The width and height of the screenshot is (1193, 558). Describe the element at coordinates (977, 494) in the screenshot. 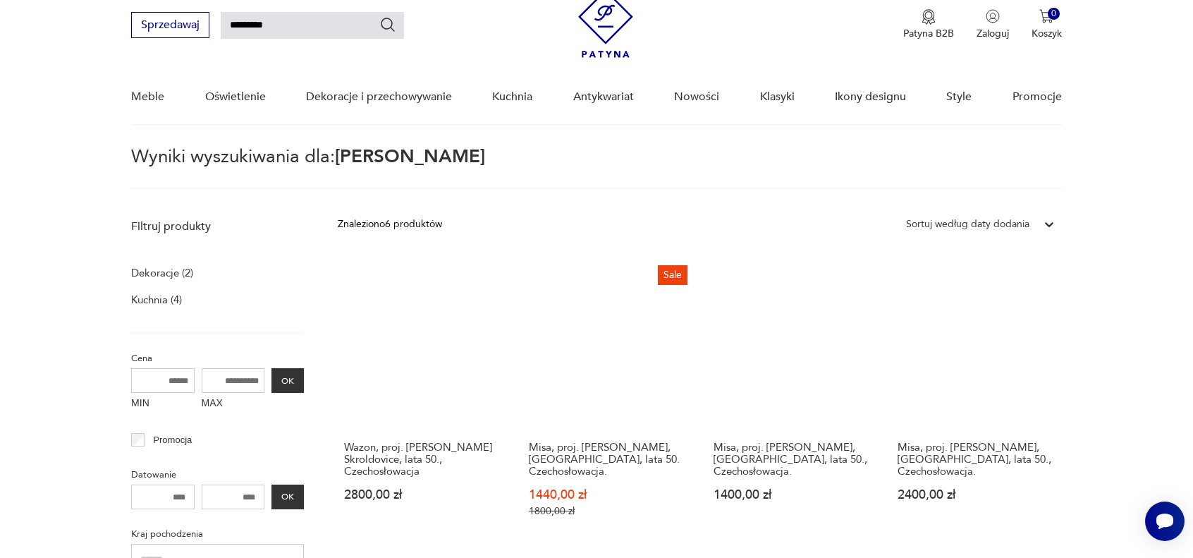

I see `p: 2400,00 zł` at that location.